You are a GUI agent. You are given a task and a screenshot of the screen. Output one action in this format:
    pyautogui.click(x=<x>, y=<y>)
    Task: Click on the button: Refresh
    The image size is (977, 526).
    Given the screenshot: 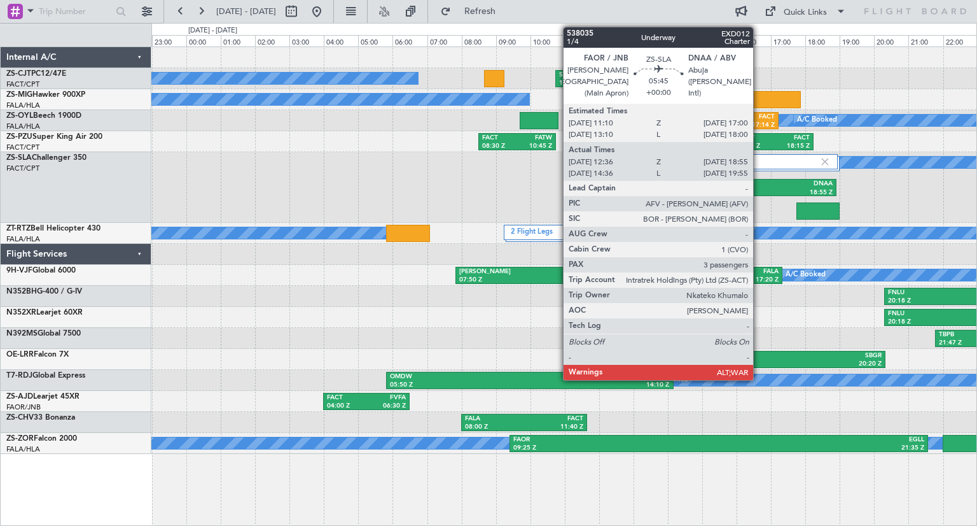 What is the action you would take?
    pyautogui.click(x=473, y=11)
    